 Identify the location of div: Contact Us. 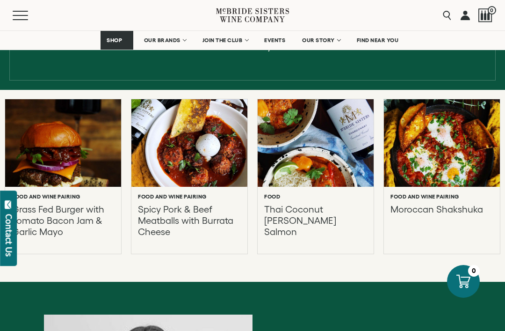
(9, 235).